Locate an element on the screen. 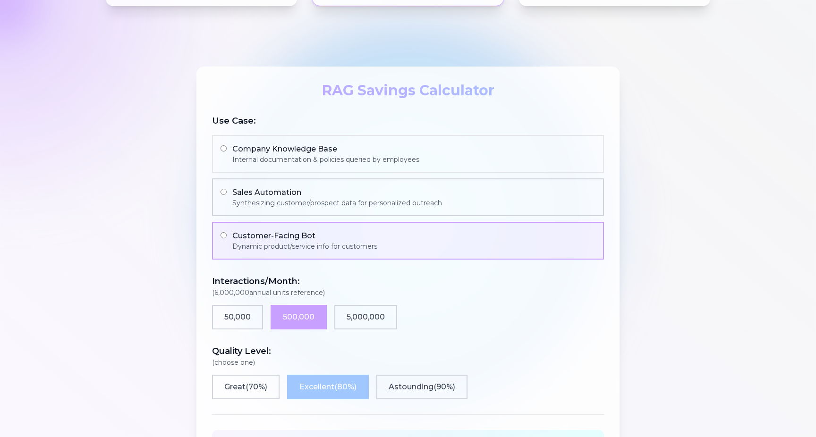 The image size is (816, 437). button: 50,000 is located at coordinates (237, 317).